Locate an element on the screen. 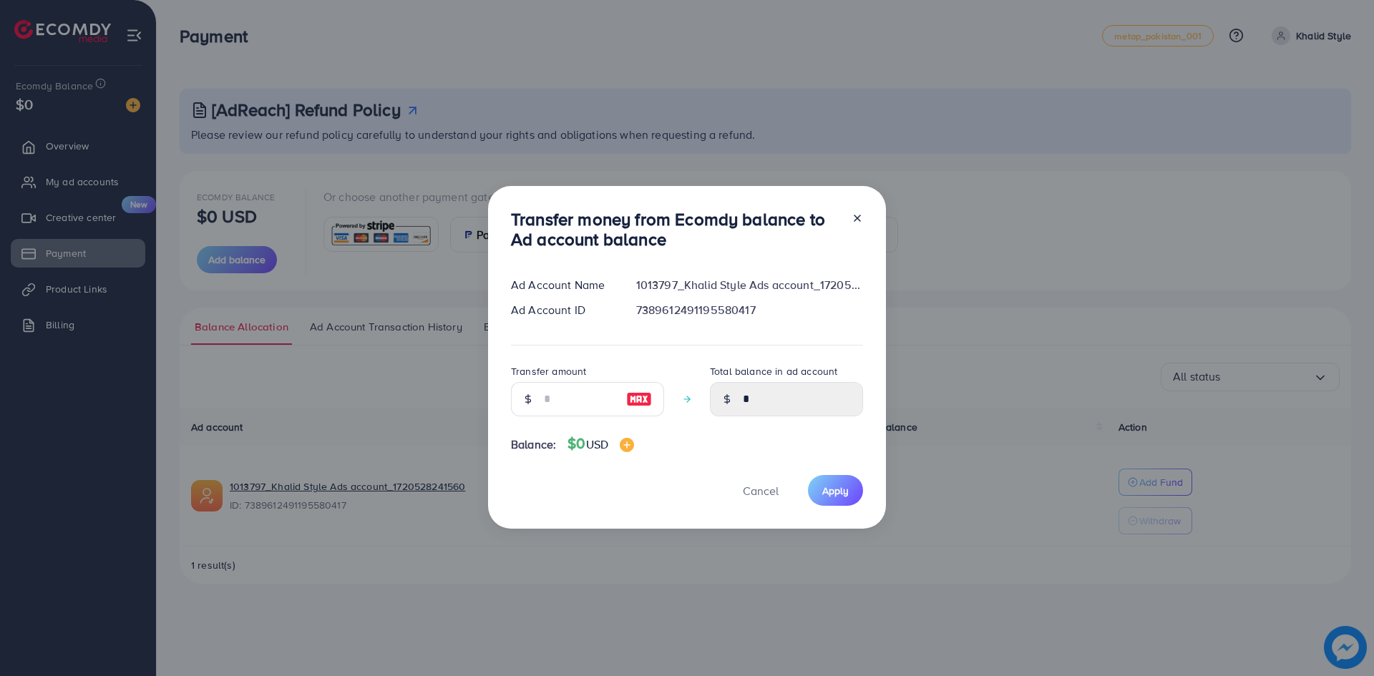  label: Transfer amount is located at coordinates (548, 371).